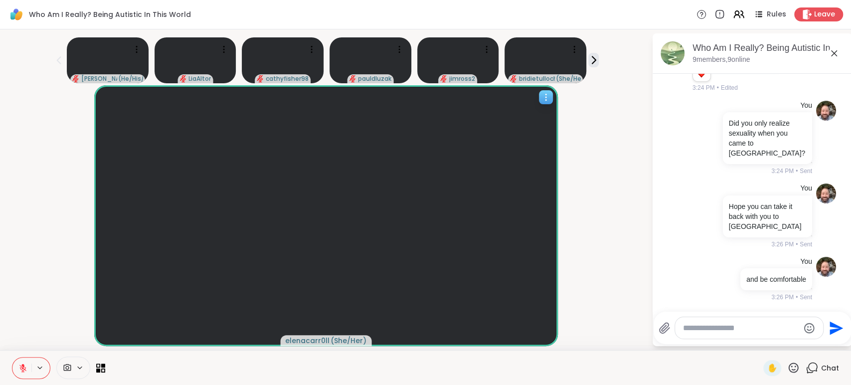 The width and height of the screenshot is (851, 385). Describe the element at coordinates (701, 73) in the screenshot. I see `button: Reactions: love` at that location.